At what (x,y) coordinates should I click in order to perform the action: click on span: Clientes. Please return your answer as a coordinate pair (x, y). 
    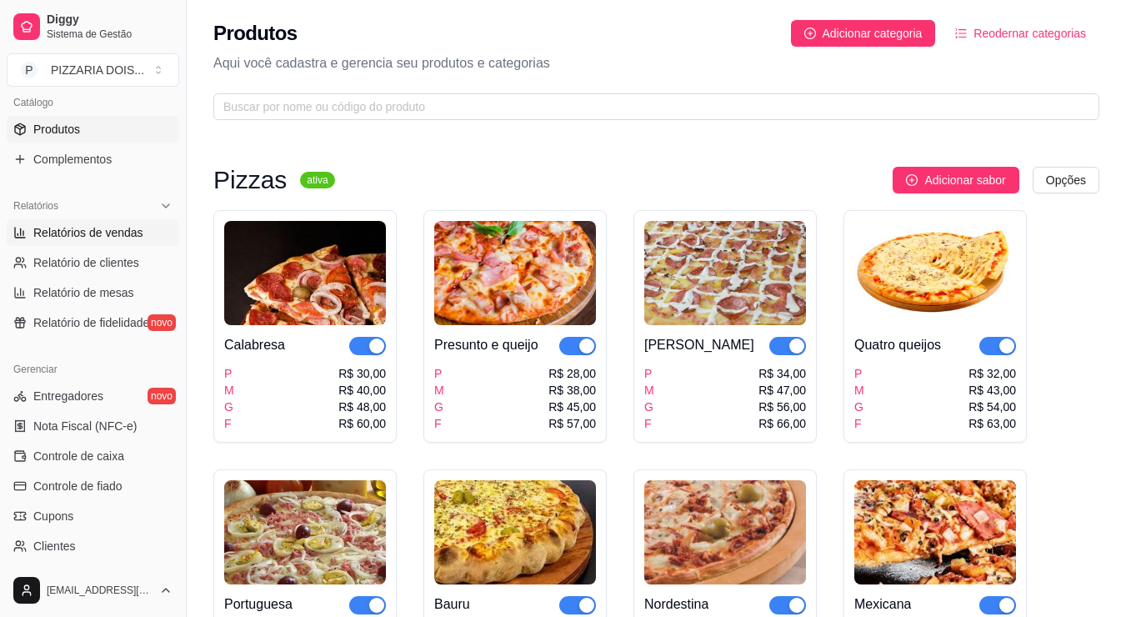
    Looking at the image, I should click on (54, 546).